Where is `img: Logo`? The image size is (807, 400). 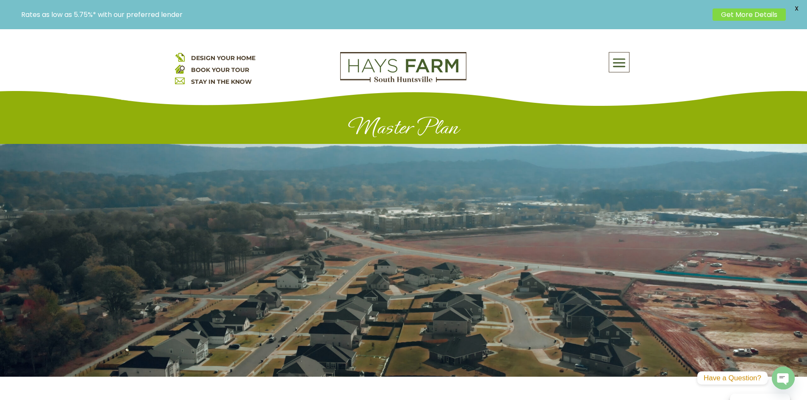
img: Logo is located at coordinates (403, 67).